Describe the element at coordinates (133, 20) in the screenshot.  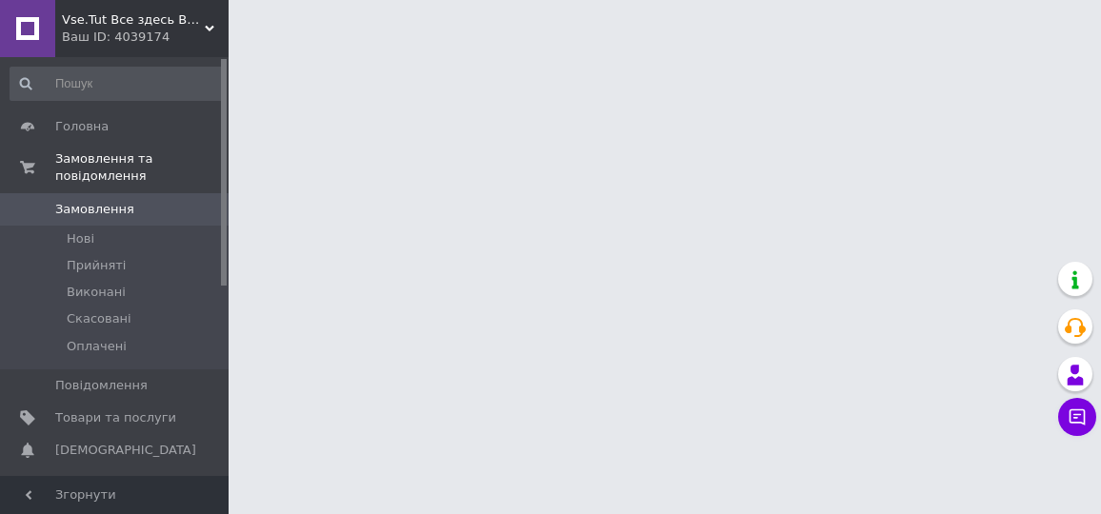
I see `span: Vse.Tut Все здесь Все тут` at that location.